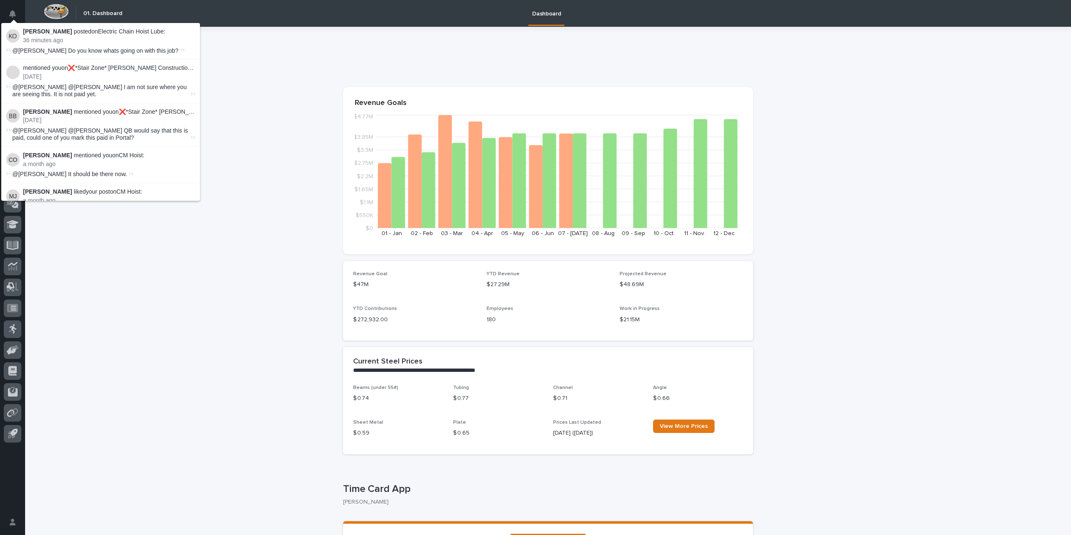 The image size is (1071, 535). I want to click on span: Prices Last Updated, so click(577, 422).